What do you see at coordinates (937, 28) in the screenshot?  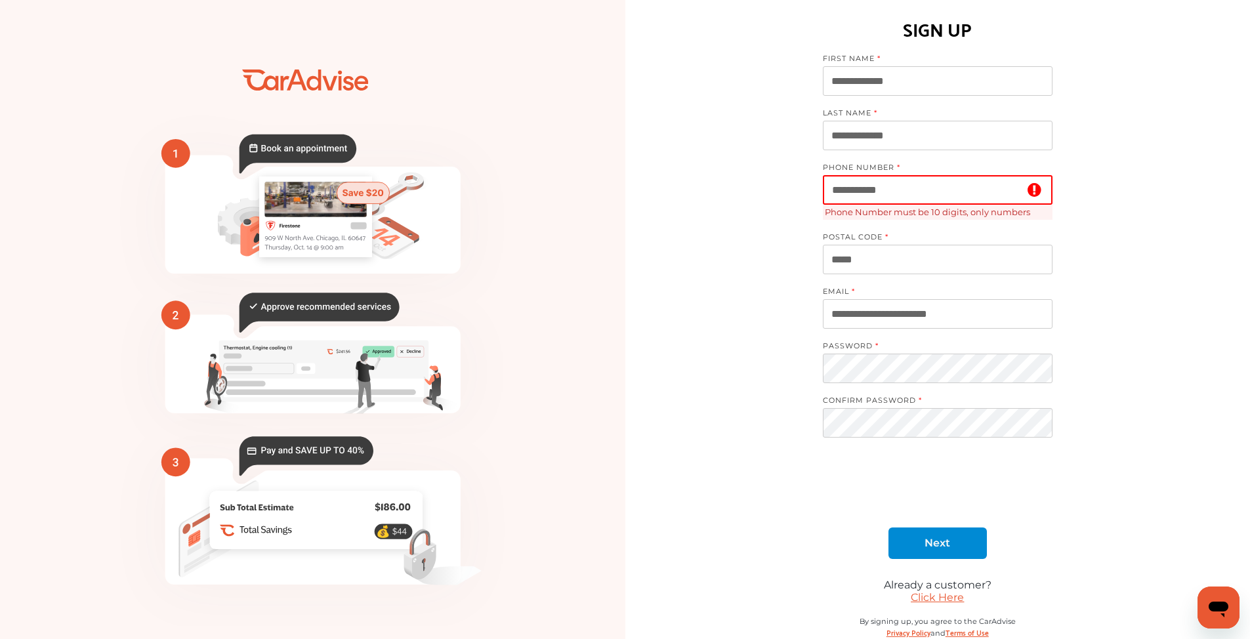 I see `h1: SIGN UP` at bounding box center [937, 28].